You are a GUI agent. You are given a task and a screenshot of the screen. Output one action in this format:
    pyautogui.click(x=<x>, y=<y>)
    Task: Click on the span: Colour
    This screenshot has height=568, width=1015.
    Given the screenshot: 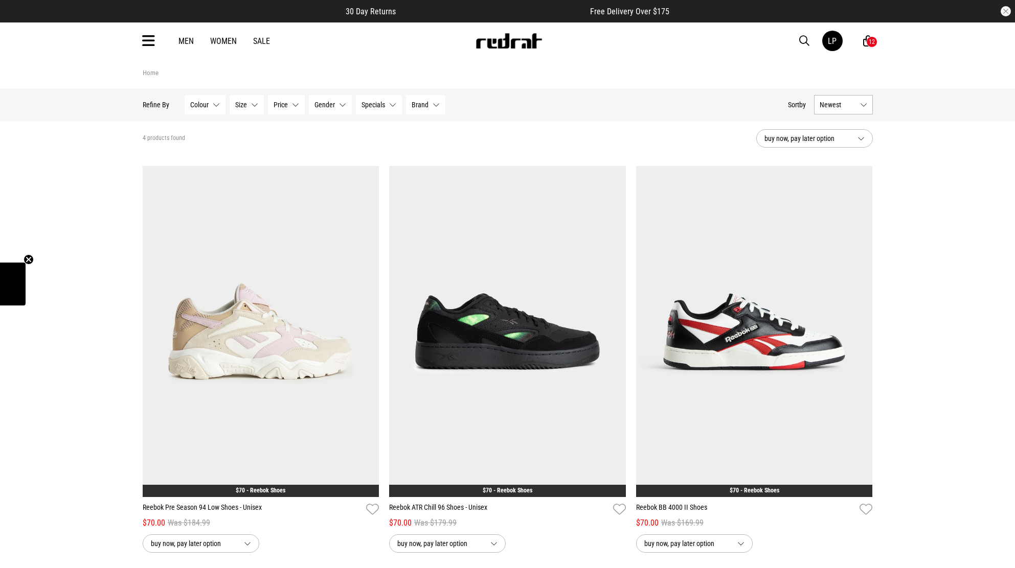 What is the action you would take?
    pyautogui.click(x=199, y=105)
    